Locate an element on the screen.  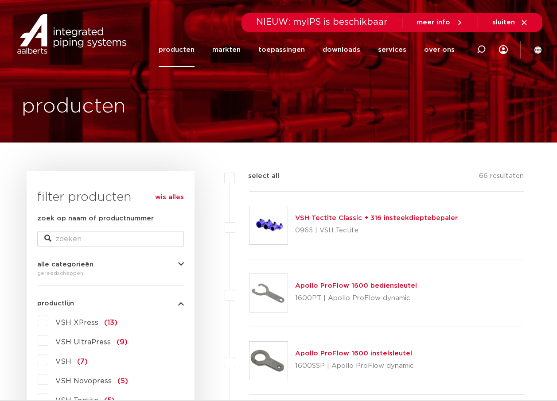
p: 1600SSP | Apollo ProFlow dynamic is located at coordinates (354, 366).